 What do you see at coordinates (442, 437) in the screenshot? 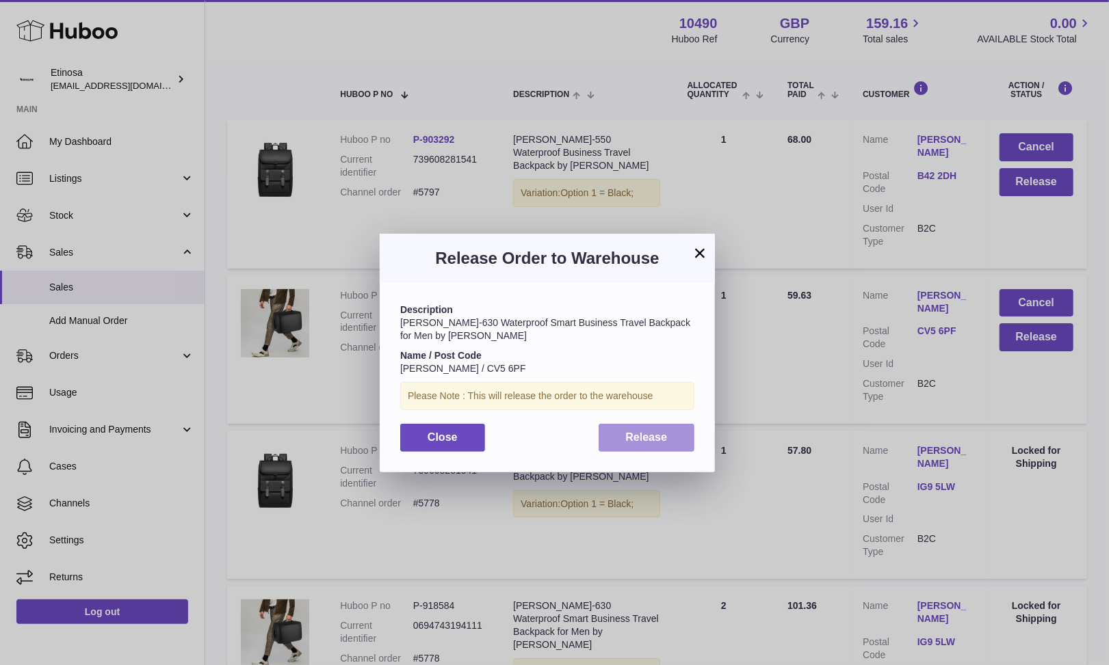
I see `span: Close` at bounding box center [442, 437].